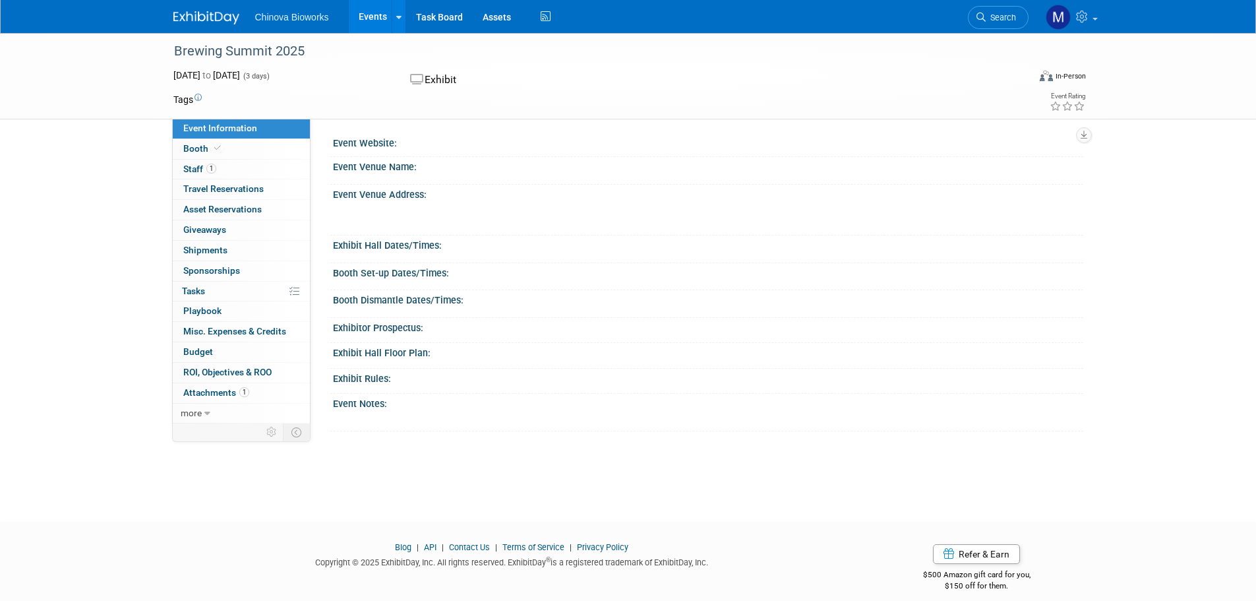 The height and width of the screenshot is (601, 1256). Describe the element at coordinates (1047, 76) in the screenshot. I see `img: Format-Inperson.png` at that location.